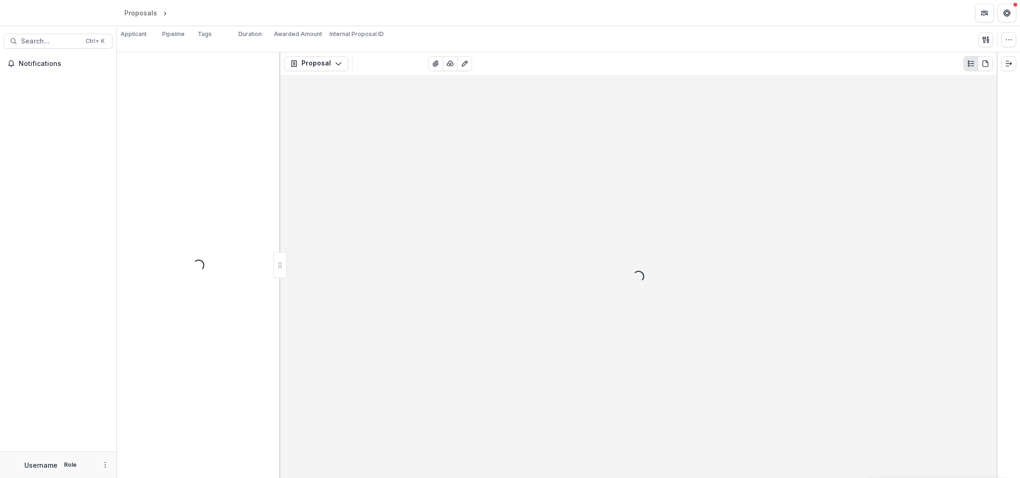  I want to click on button: Proposal, so click(316, 64).